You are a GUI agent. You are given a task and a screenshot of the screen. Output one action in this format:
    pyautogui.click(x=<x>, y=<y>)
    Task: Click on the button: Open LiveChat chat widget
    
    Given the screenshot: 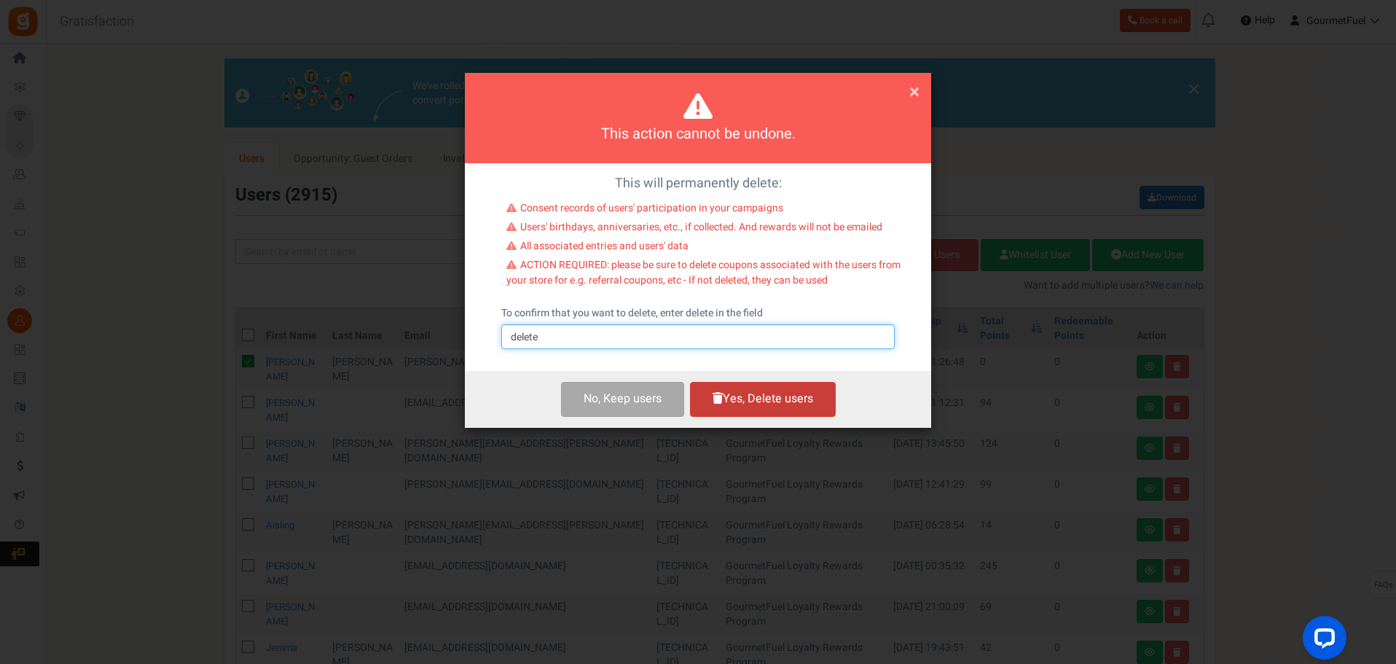 What is the action you would take?
    pyautogui.click(x=34, y=28)
    